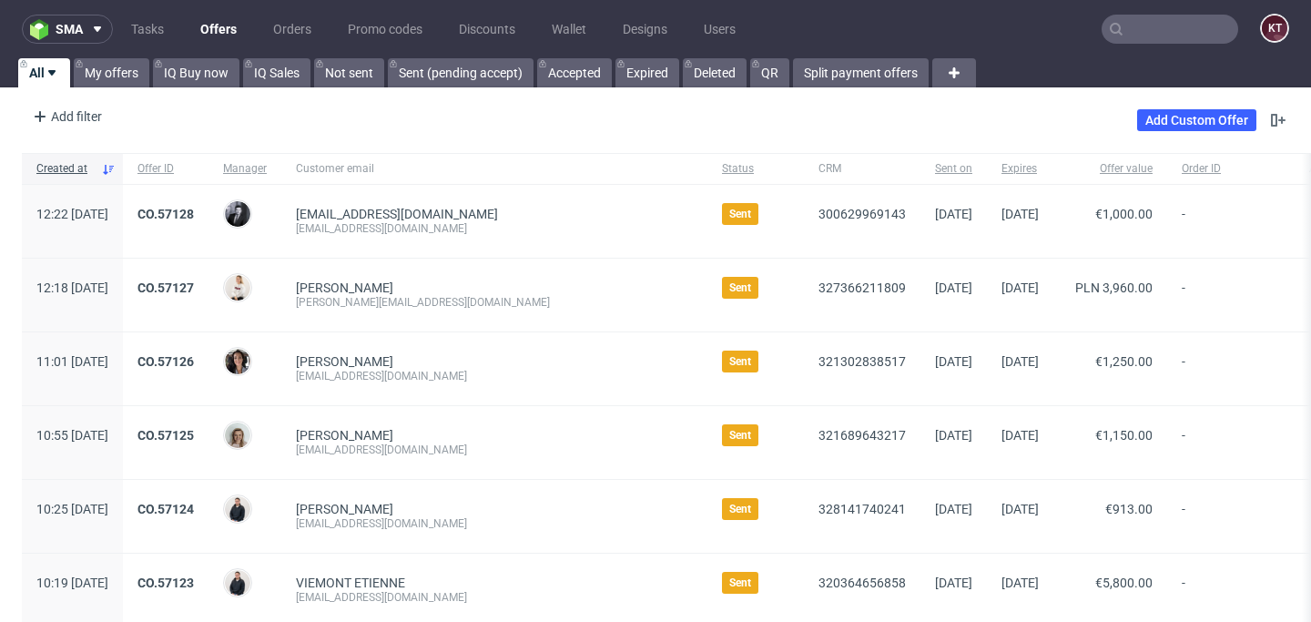 The width and height of the screenshot is (1311, 622). Describe the element at coordinates (238, 214) in the screenshot. I see `img: Philippe Dubuy` at that location.